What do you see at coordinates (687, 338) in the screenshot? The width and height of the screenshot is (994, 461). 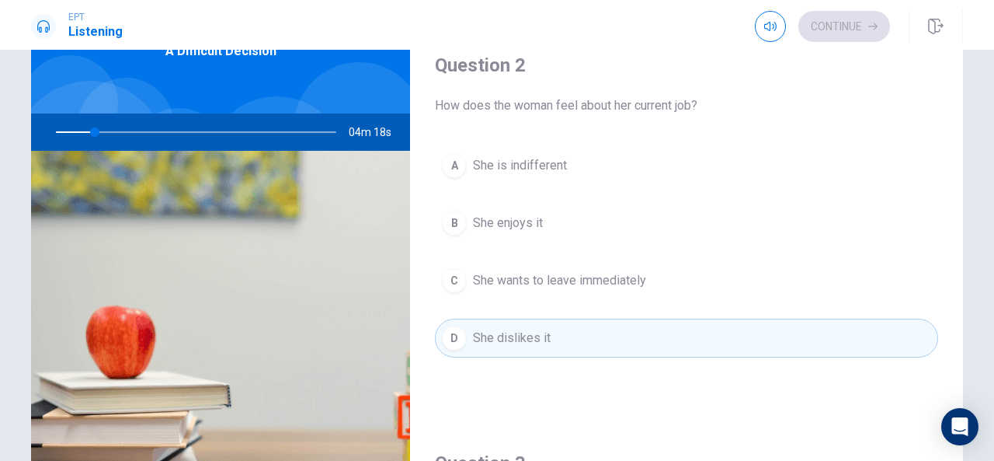 I see `button: DShe dislikes it` at bounding box center [687, 338].